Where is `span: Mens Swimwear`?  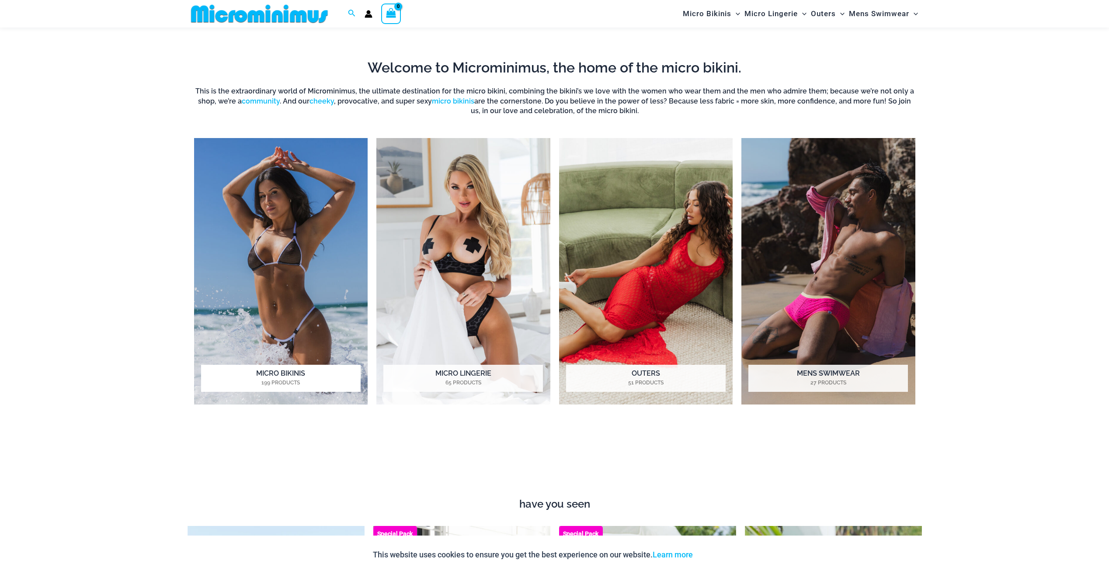 span: Mens Swimwear is located at coordinates (879, 14).